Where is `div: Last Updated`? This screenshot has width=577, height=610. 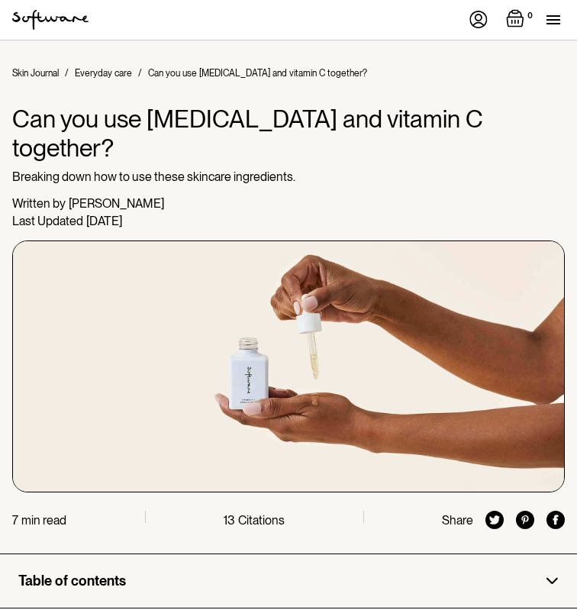
div: Last Updated is located at coordinates (47, 221).